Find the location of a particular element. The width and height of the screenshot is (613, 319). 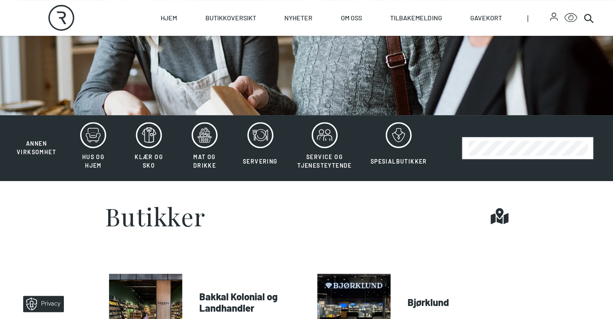

h5: Privacy is located at coordinates (43, 11).